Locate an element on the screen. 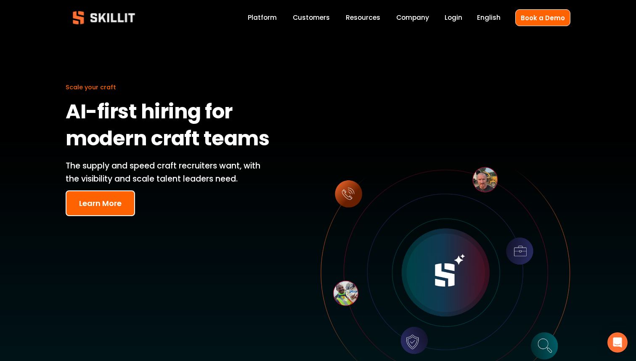  a: Book a Demo is located at coordinates (543, 17).